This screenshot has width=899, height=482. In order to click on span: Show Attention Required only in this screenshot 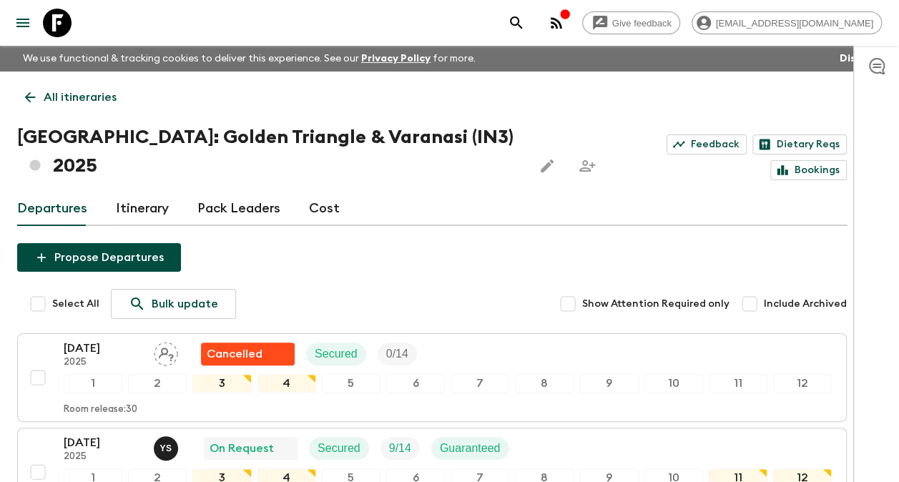, I will do `click(656, 304)`.